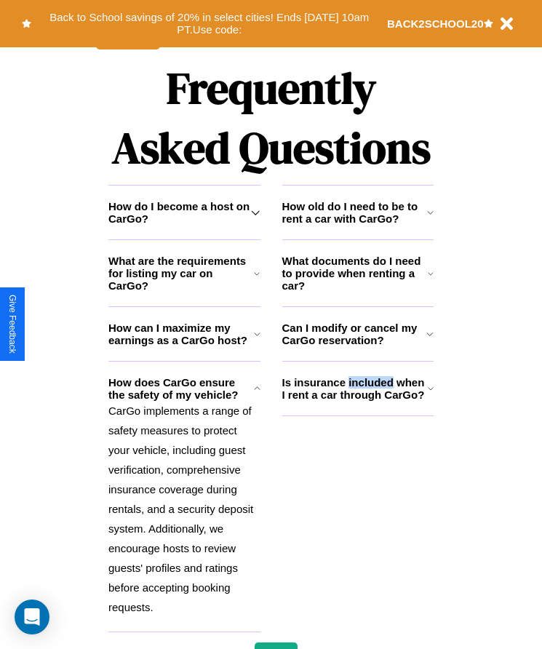  What do you see at coordinates (435, 23) in the screenshot?
I see `b: BACK2SCHOOL20` at bounding box center [435, 23].